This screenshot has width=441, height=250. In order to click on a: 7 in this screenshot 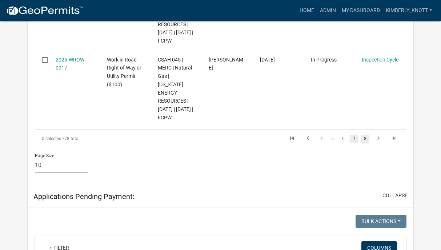, I will do `click(354, 138)`.